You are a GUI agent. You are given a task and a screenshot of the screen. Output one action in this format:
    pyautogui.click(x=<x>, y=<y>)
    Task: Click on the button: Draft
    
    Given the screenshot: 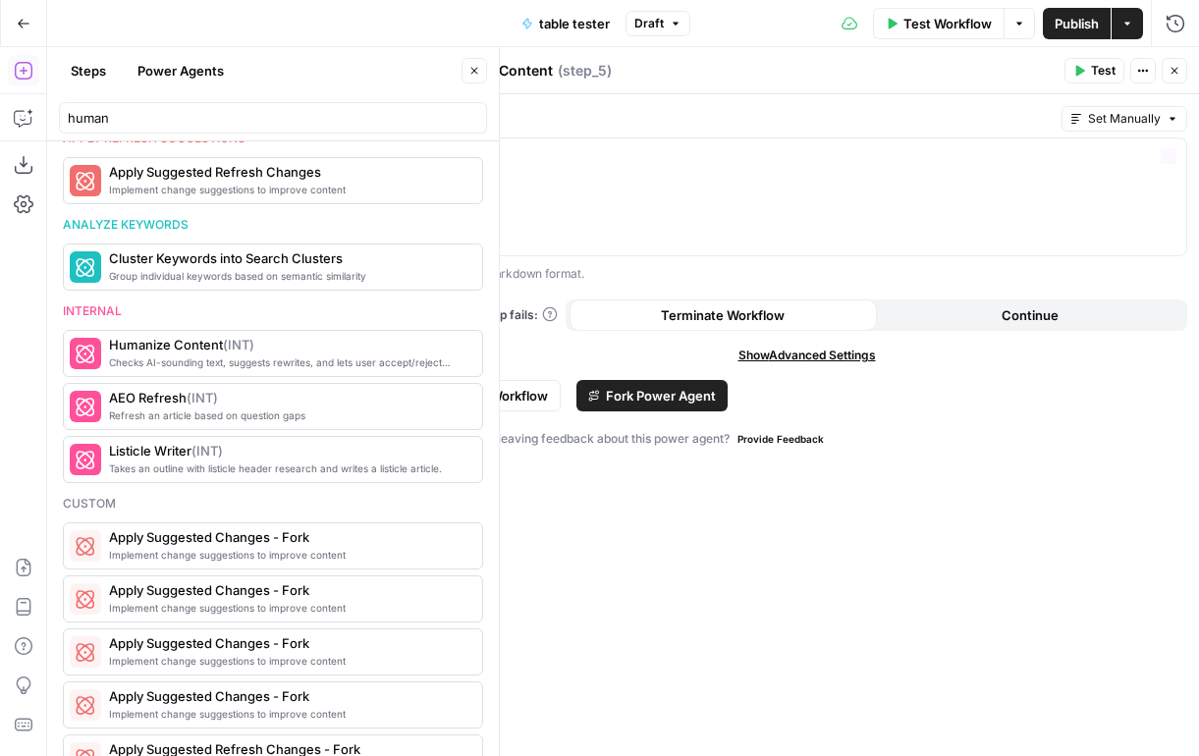 What is the action you would take?
    pyautogui.click(x=658, y=24)
    